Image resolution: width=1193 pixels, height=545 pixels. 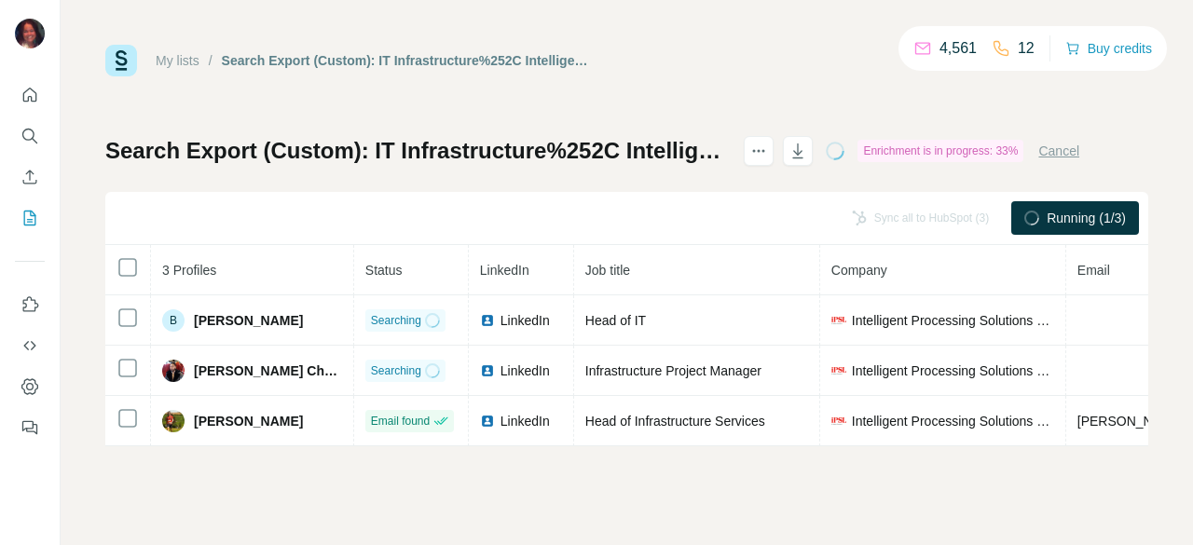 I want to click on button: Buy credits, so click(x=1108, y=48).